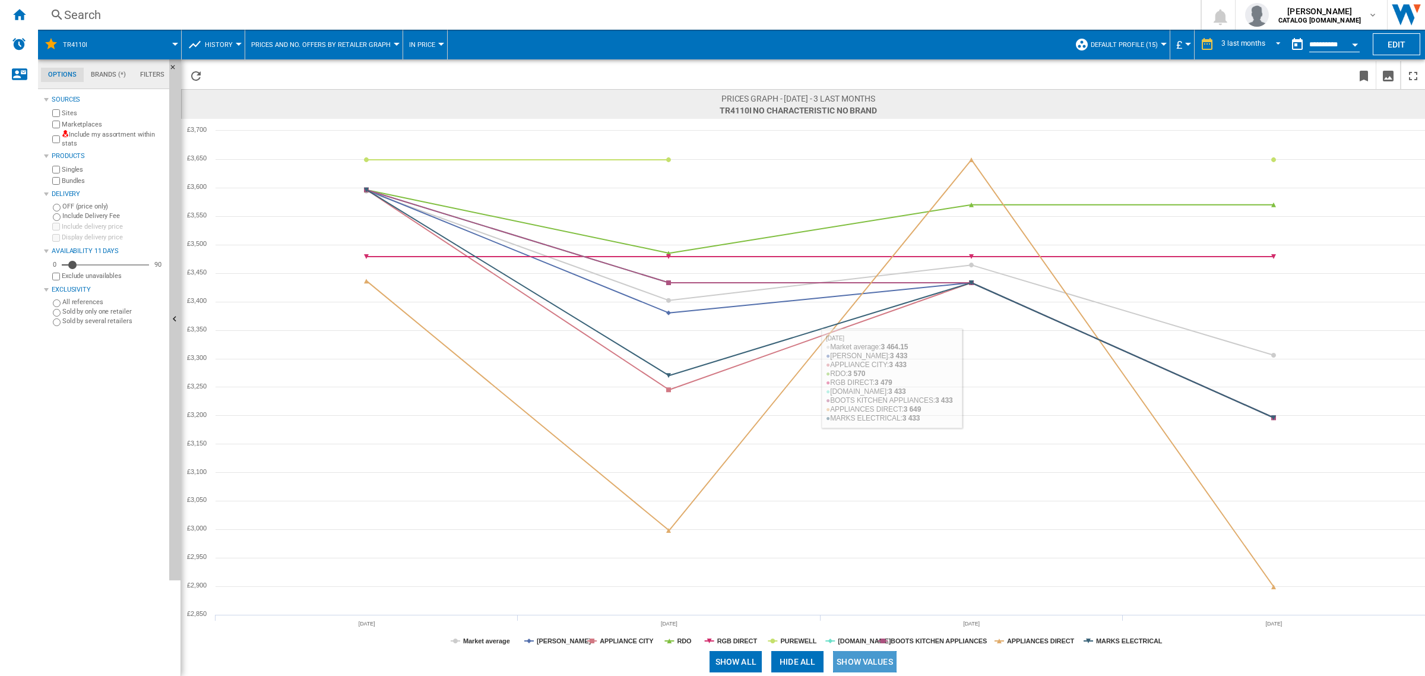 The image size is (1425, 676). What do you see at coordinates (113, 276) in the screenshot?
I see `label: Exclude unavailables` at bounding box center [113, 276].